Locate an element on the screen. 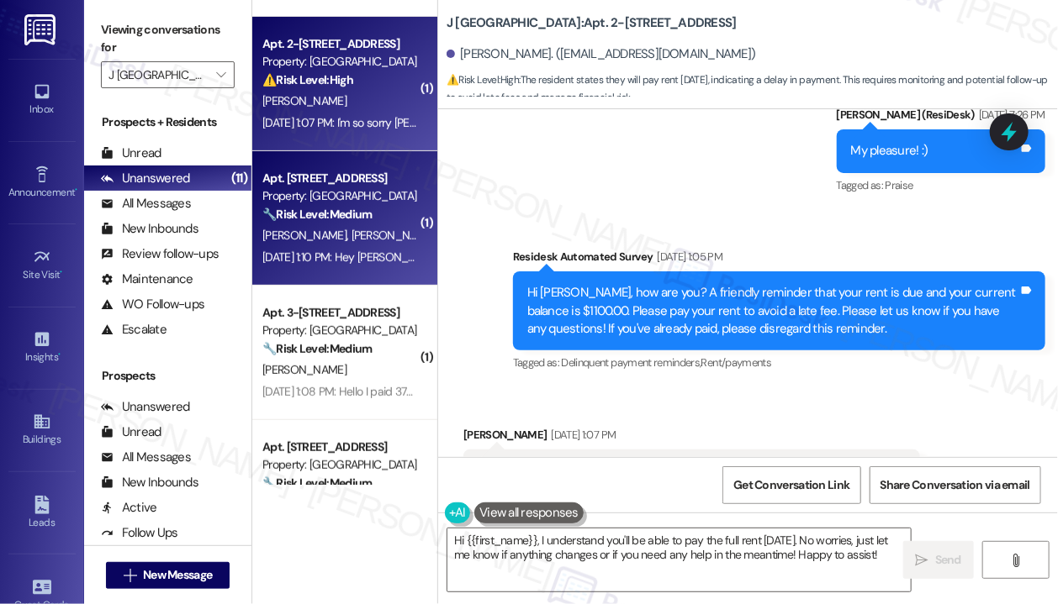  a: Leads is located at coordinates (42, 514).